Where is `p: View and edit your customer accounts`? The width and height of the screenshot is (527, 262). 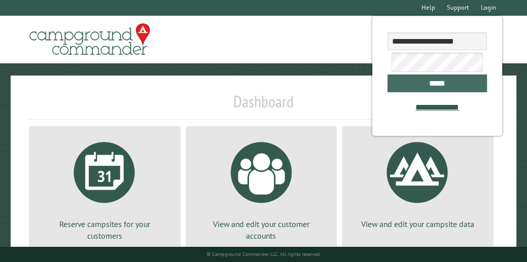
p: View and edit your customer accounts is located at coordinates (261, 230).